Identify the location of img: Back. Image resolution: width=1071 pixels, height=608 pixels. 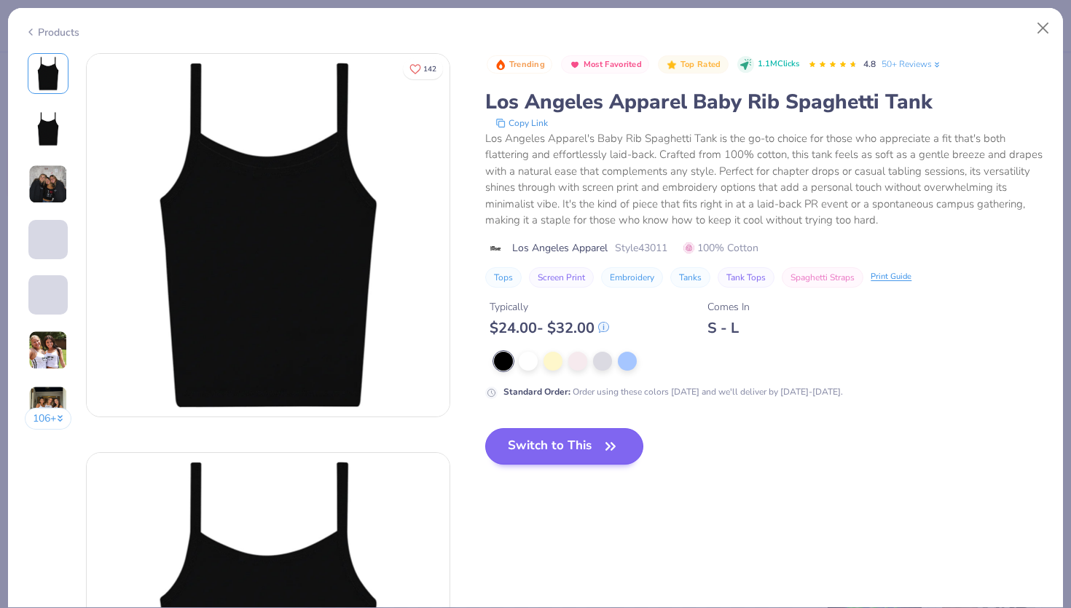
(48, 129).